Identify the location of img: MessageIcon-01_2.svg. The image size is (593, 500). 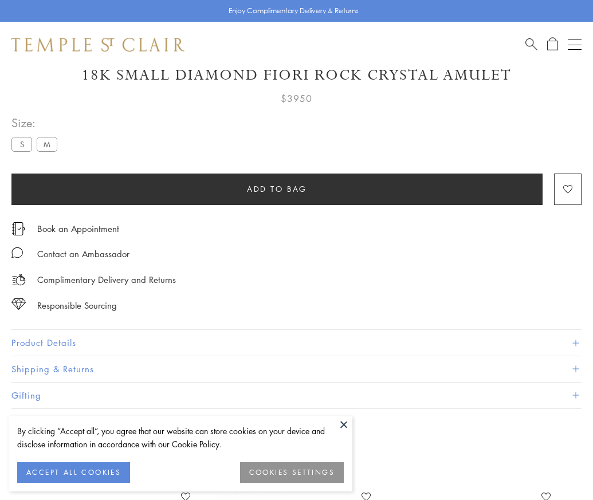
(17, 253).